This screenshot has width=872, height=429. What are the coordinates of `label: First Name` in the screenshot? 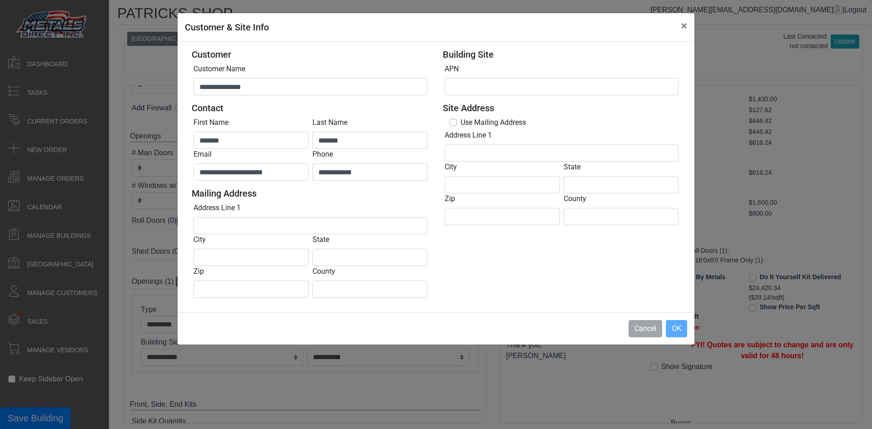 It's located at (211, 123).